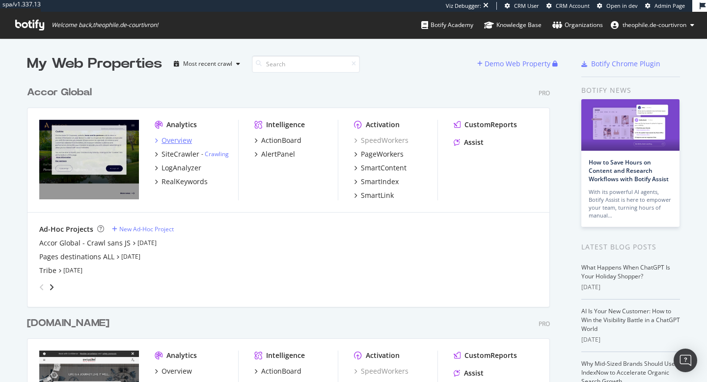 The width and height of the screenshot is (707, 382). What do you see at coordinates (77, 257) in the screenshot?
I see `div: Pages destinations ALL` at bounding box center [77, 257].